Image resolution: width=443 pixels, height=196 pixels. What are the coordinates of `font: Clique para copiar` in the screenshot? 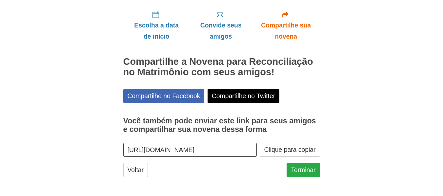 It's located at (290, 150).